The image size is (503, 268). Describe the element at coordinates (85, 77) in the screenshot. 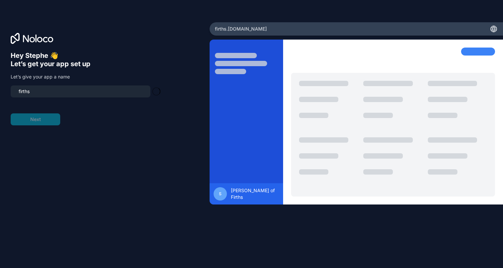

I see `p: Let’s give your app a name` at that location.